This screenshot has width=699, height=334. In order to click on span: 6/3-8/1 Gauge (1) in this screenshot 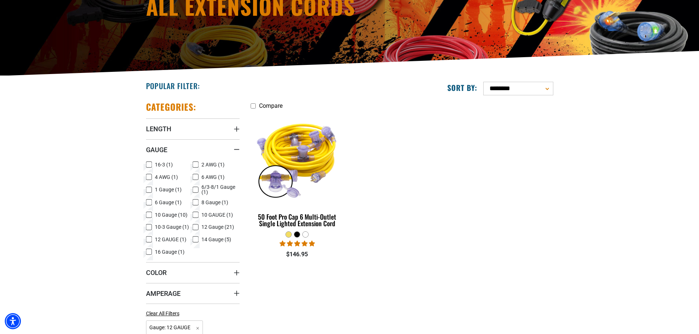, I will do `click(219, 190)`.